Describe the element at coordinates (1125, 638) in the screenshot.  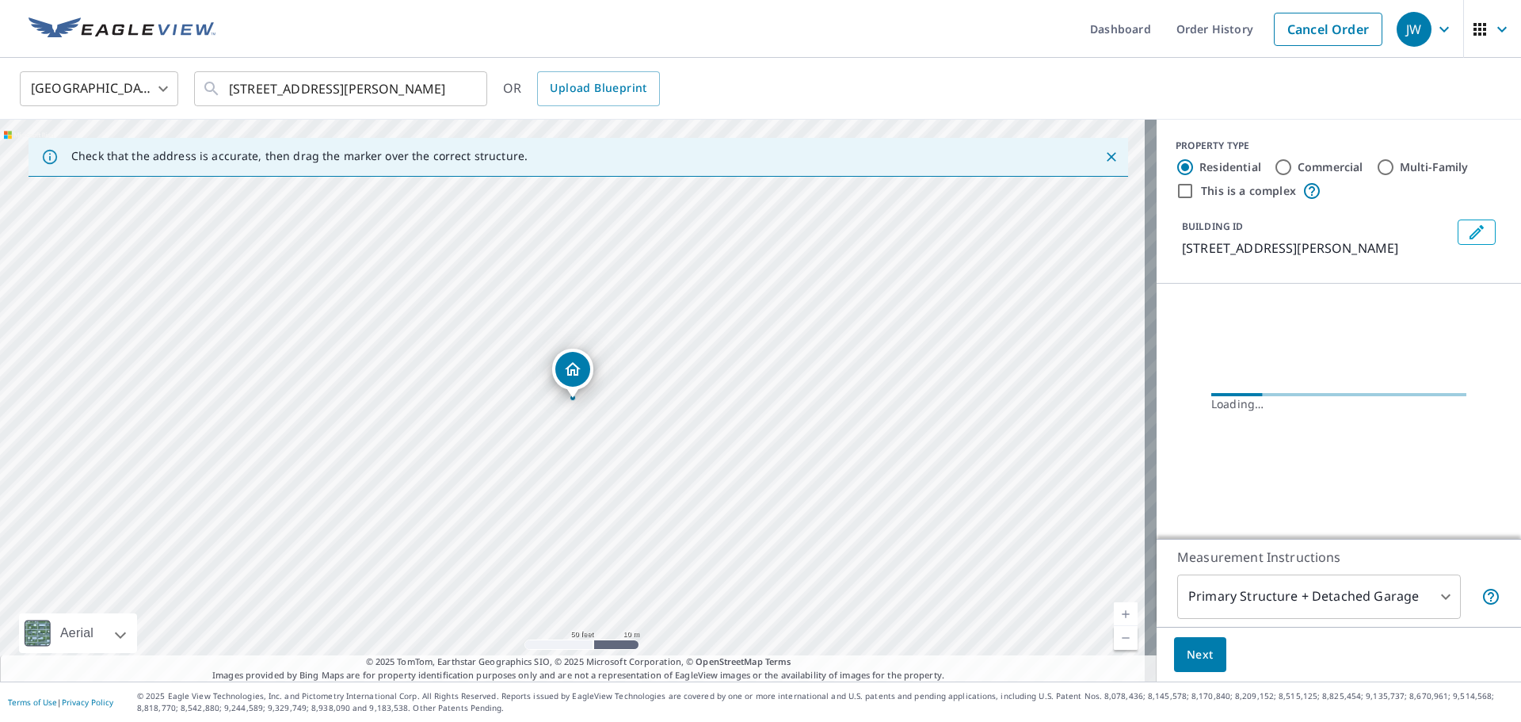
I see `a: Current Level 19, Zoom Out` at that location.